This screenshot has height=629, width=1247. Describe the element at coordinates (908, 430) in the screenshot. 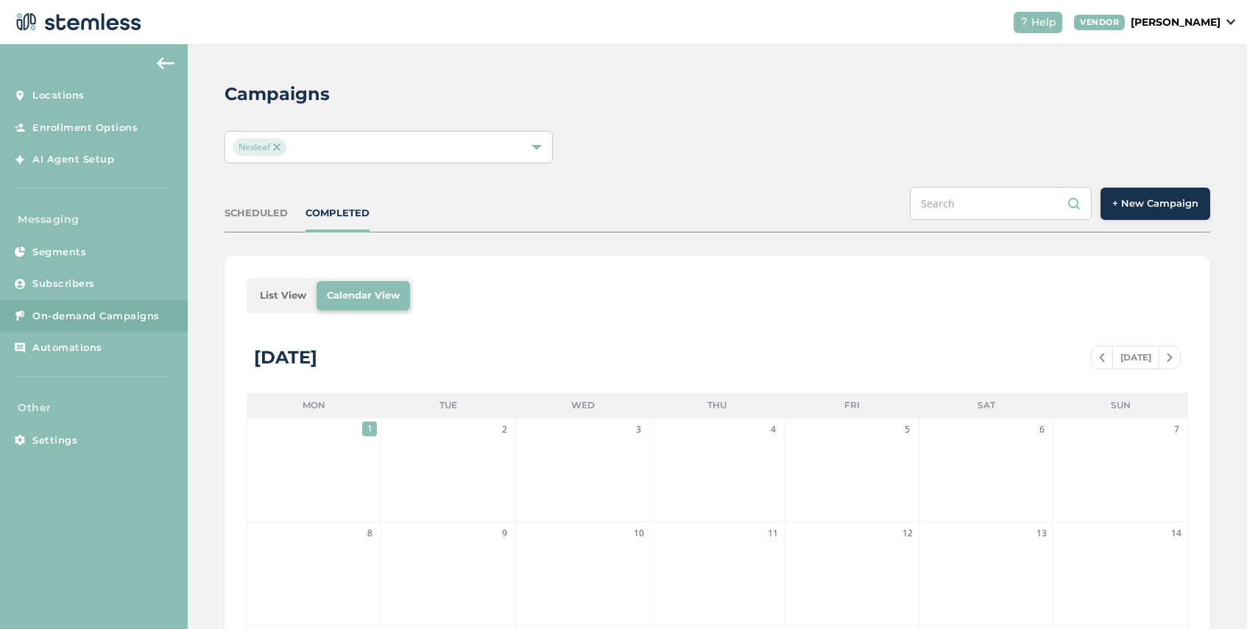

I see `span: 5` at that location.